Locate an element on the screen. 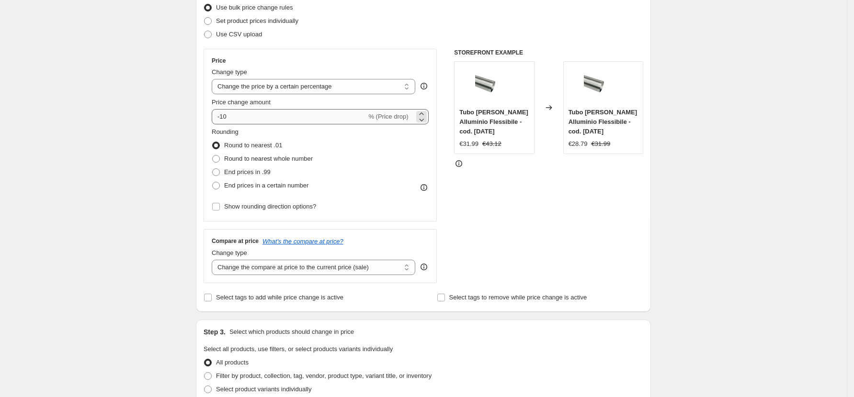 The image size is (854, 397). span: % (Price drop) is located at coordinates (388, 116).